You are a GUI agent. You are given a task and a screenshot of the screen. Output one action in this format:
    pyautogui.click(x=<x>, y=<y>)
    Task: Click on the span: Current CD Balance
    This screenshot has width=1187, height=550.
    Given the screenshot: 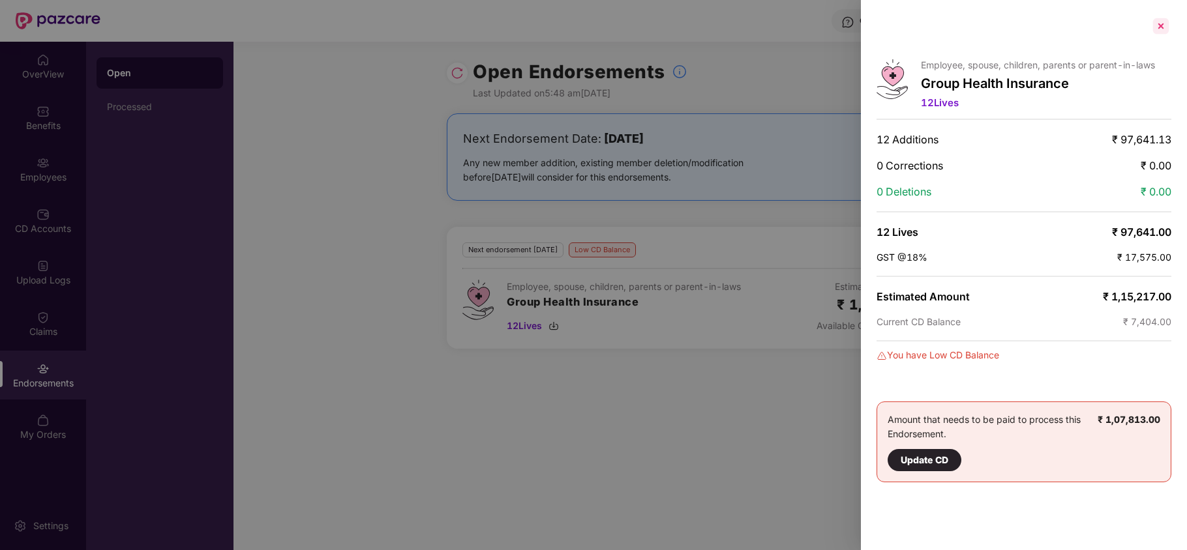 What is the action you would take?
    pyautogui.click(x=918, y=321)
    